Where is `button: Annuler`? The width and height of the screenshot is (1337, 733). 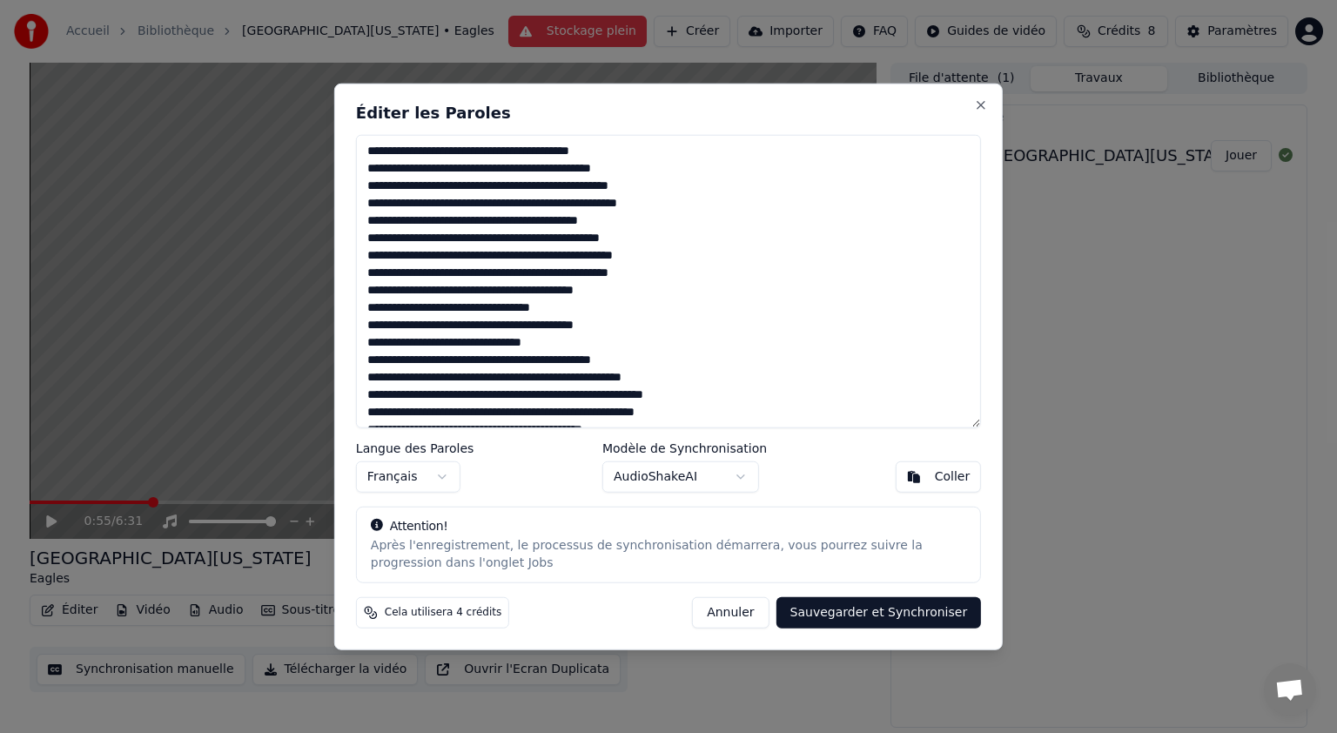
button: Annuler is located at coordinates (730, 612).